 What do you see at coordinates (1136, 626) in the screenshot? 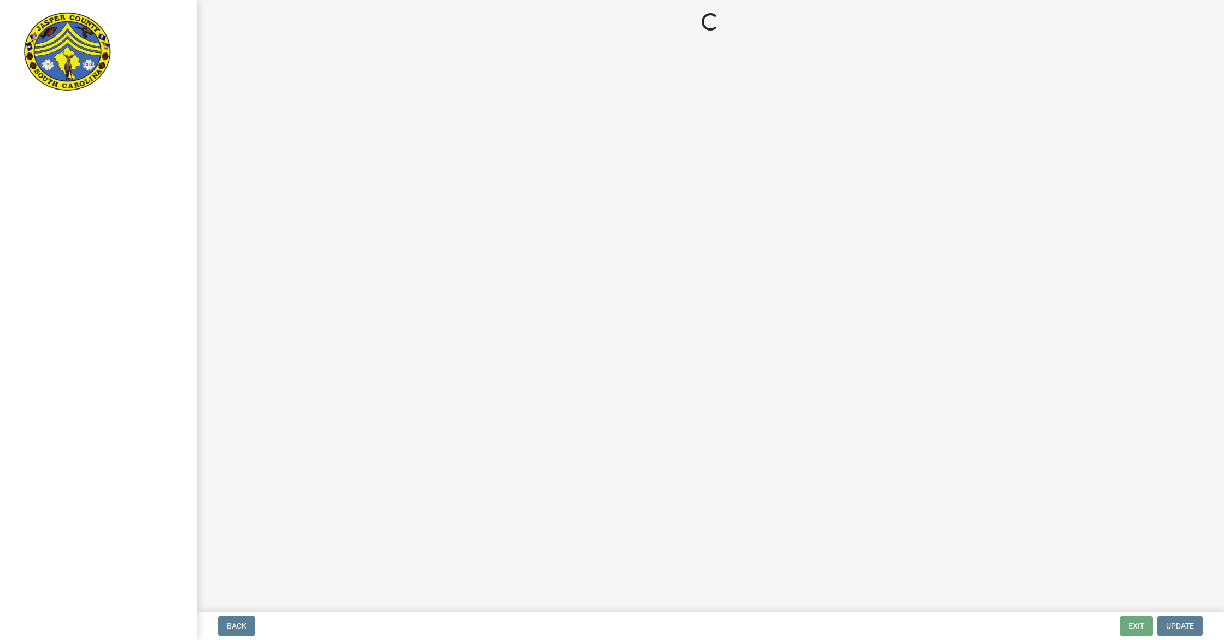
I see `button: Exit` at bounding box center [1136, 626].